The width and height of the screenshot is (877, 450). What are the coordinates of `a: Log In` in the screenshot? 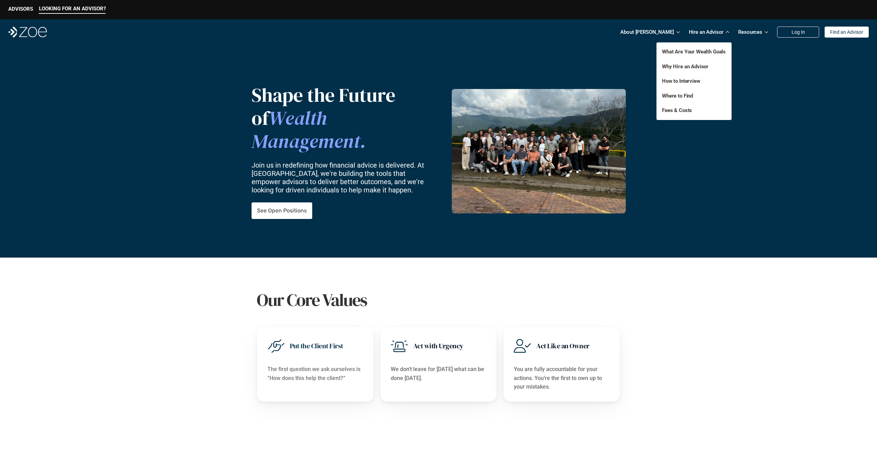 It's located at (798, 32).